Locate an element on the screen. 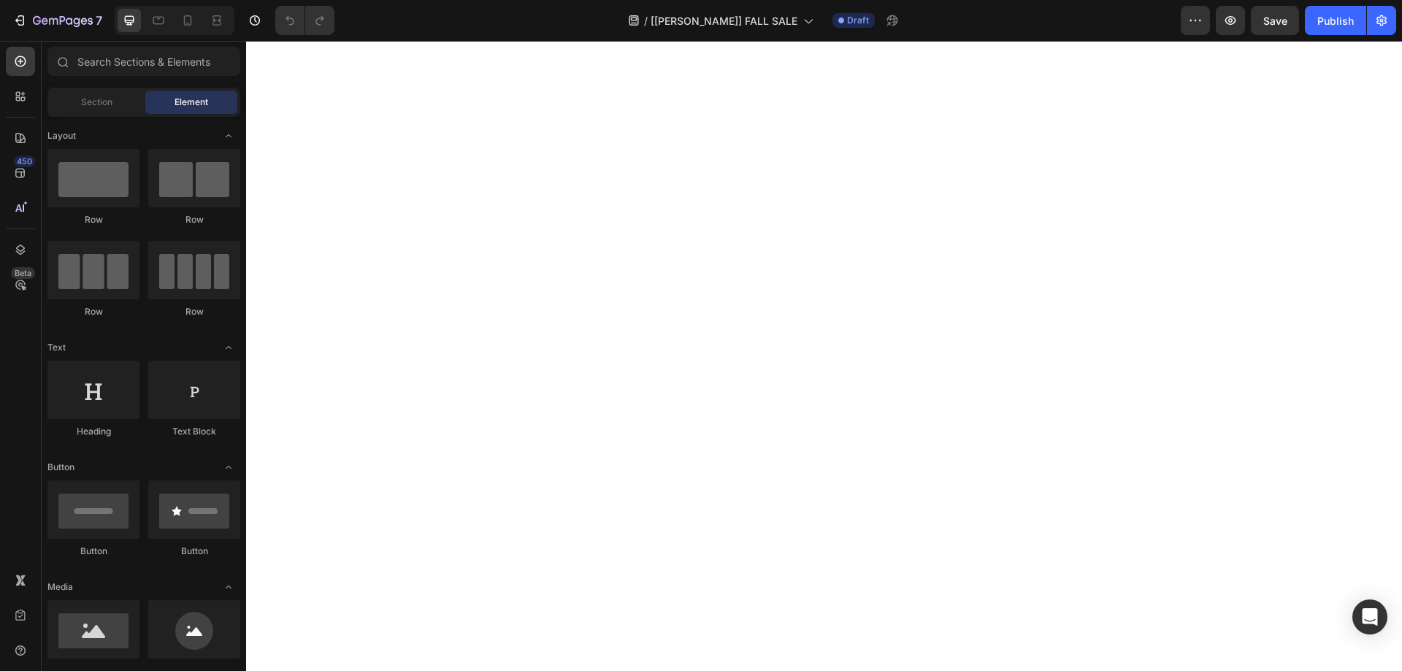  span: Text is located at coordinates (56, 348).